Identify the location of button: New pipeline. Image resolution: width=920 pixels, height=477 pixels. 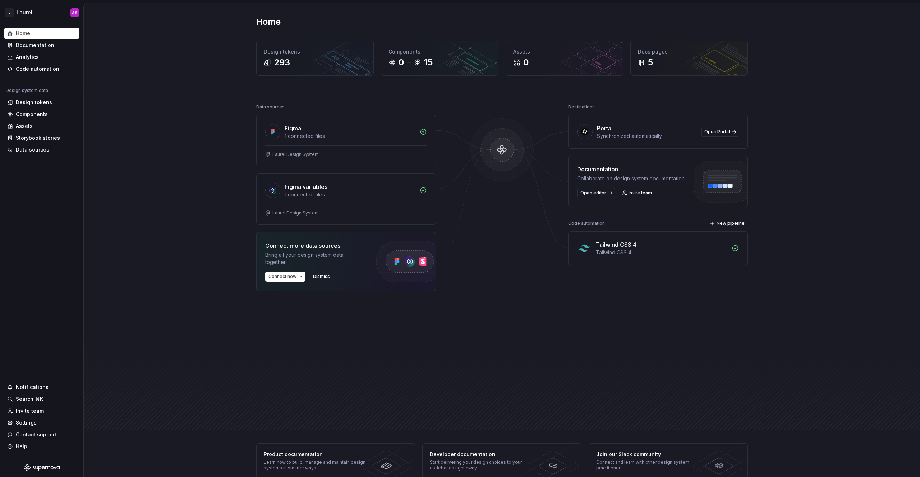
(728, 223).